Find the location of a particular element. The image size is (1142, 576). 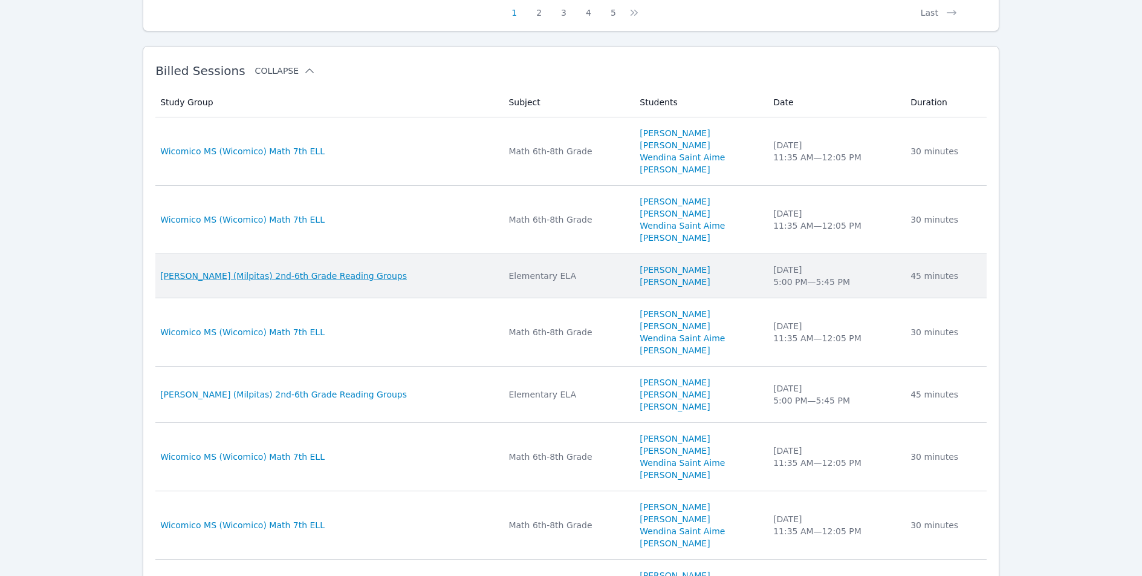

th: Subject is located at coordinates (567, 102).